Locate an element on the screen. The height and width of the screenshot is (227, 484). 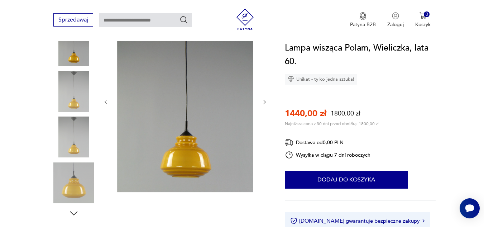
img: Ikona certyfikatu is located at coordinates (294, 221).